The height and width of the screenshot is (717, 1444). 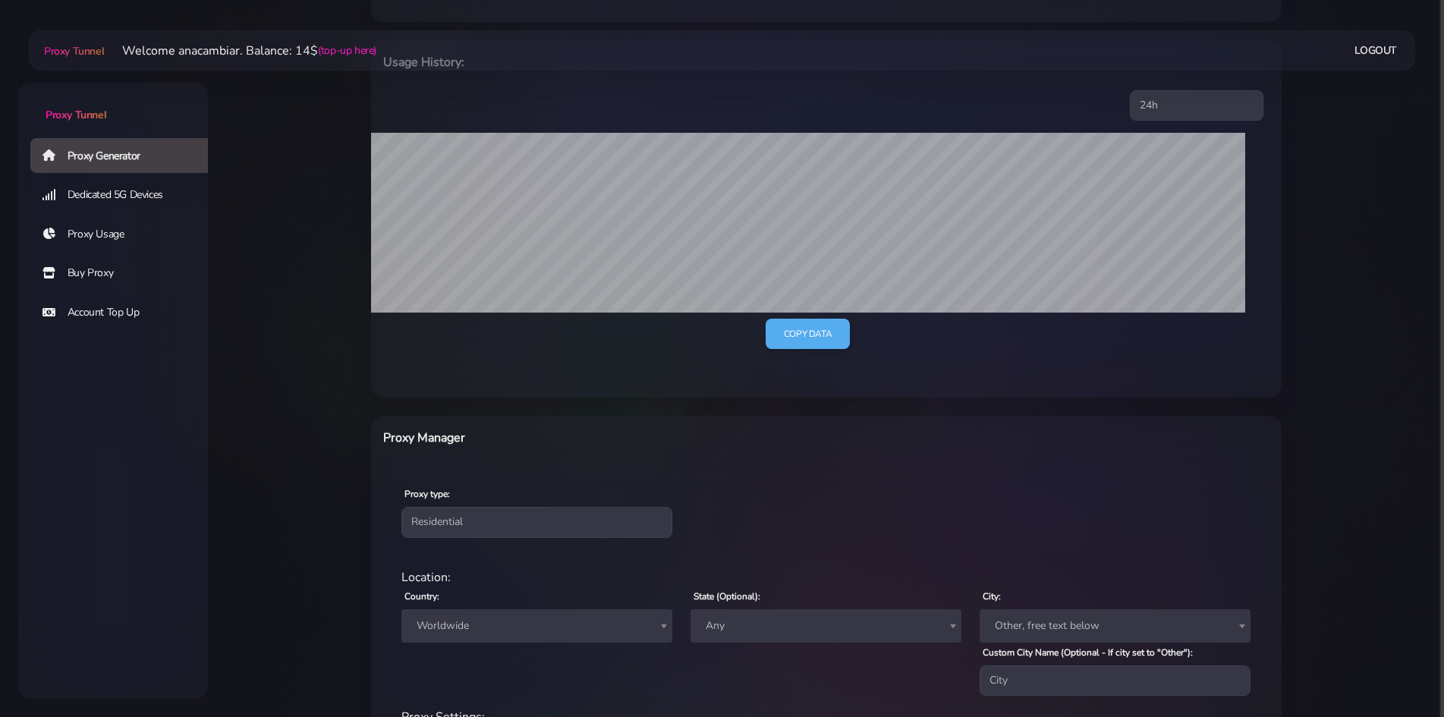 What do you see at coordinates (637, 438) in the screenshot?
I see `h6: Proxy Manager` at bounding box center [637, 438].